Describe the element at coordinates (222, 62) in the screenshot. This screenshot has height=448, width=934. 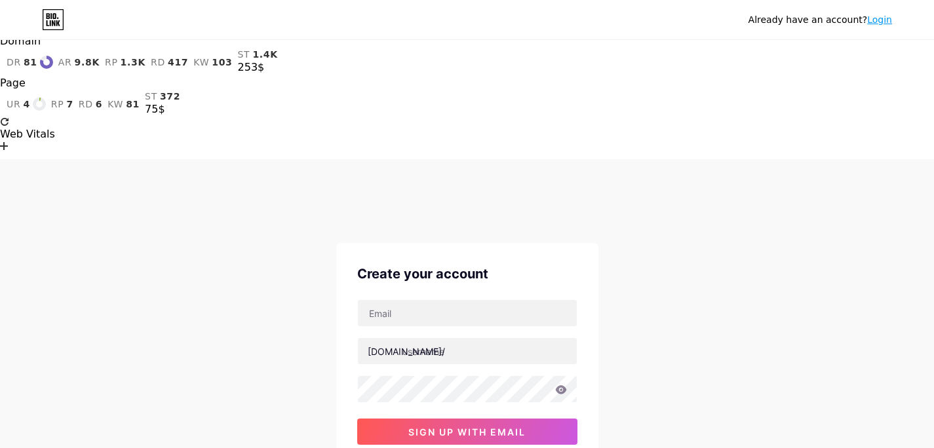
I see `span: 103` at that location.